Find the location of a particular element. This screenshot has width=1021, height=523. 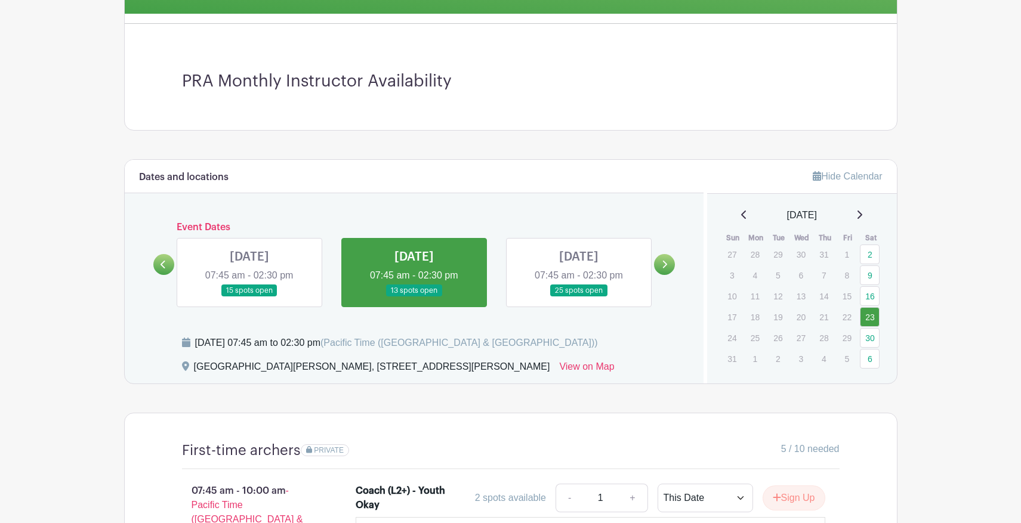

p: 14 is located at coordinates (824, 296).